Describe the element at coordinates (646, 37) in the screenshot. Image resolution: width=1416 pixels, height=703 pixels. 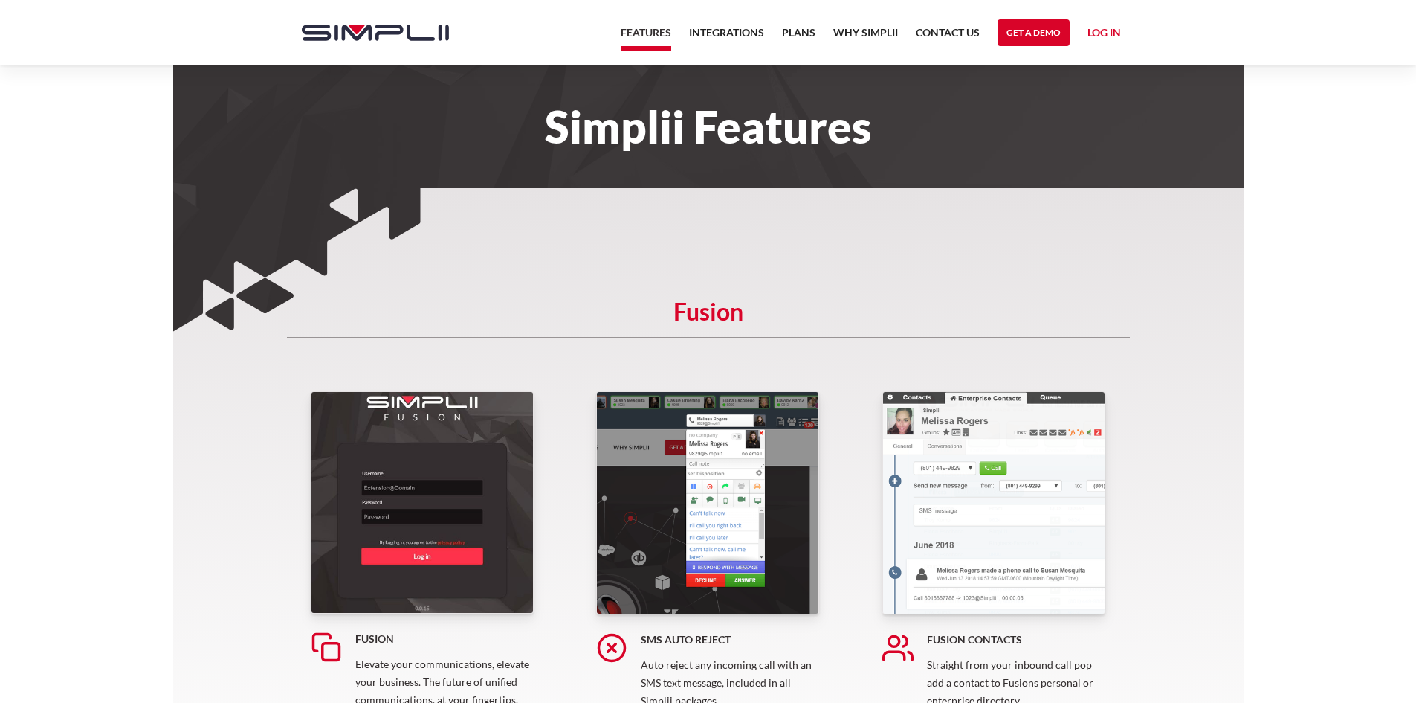
I see `a: Features` at that location.